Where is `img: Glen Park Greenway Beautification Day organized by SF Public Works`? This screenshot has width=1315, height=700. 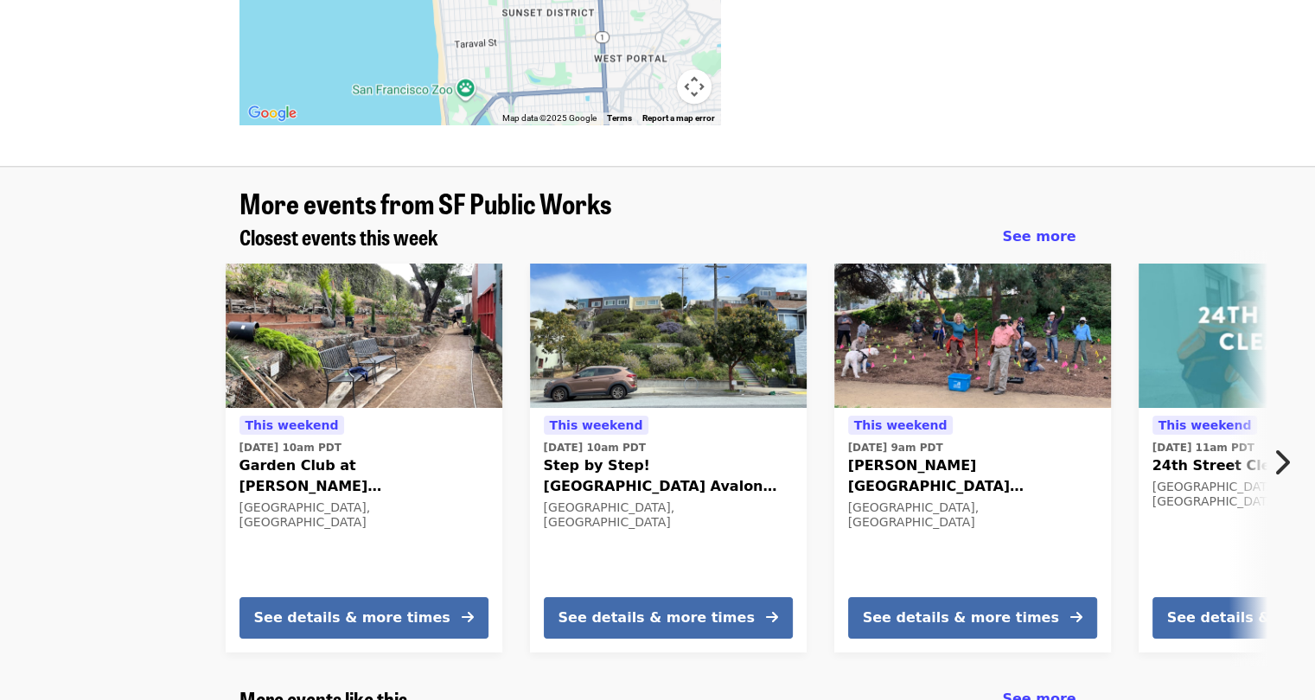
img: Glen Park Greenway Beautification Day organized by SF Public Works is located at coordinates (972, 336).